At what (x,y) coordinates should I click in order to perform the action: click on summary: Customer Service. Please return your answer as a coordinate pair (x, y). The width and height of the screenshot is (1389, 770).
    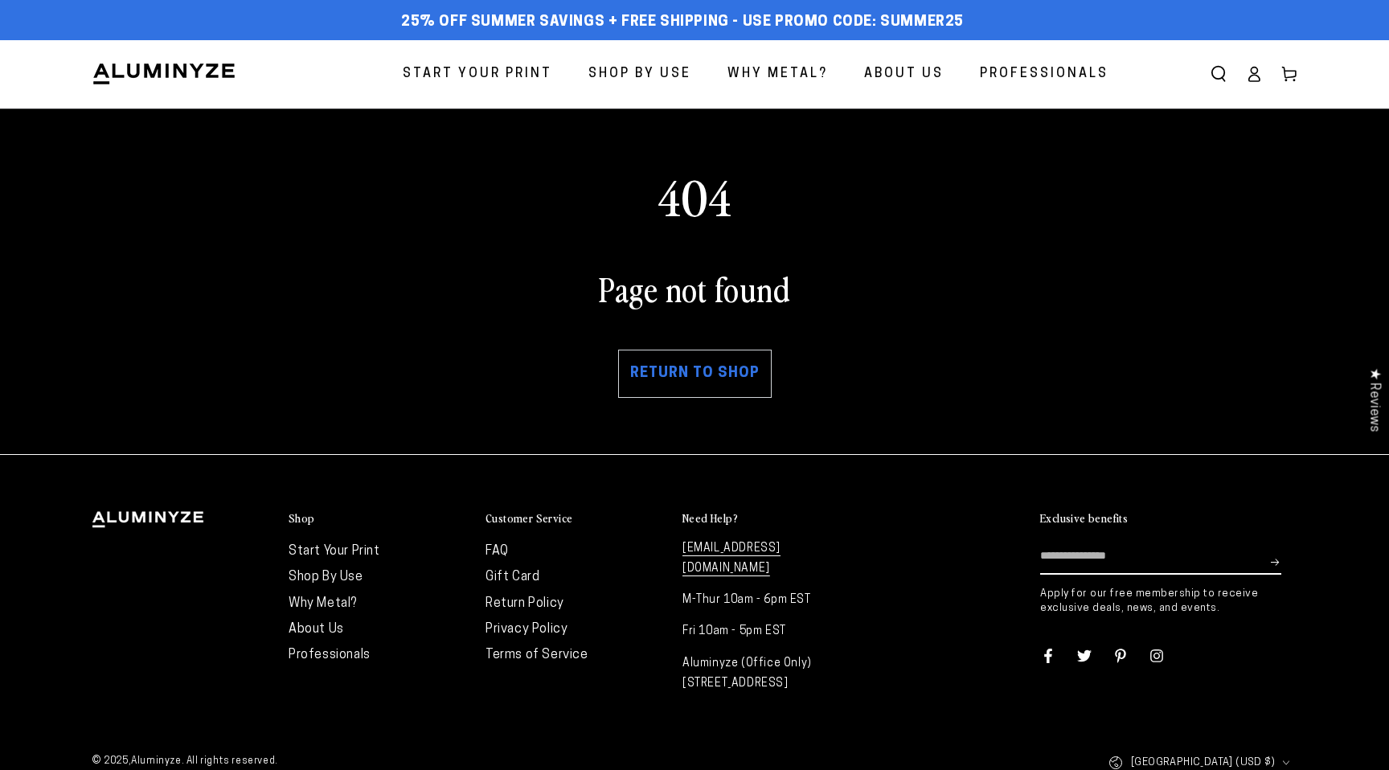
    Looking at the image, I should click on (575, 518).